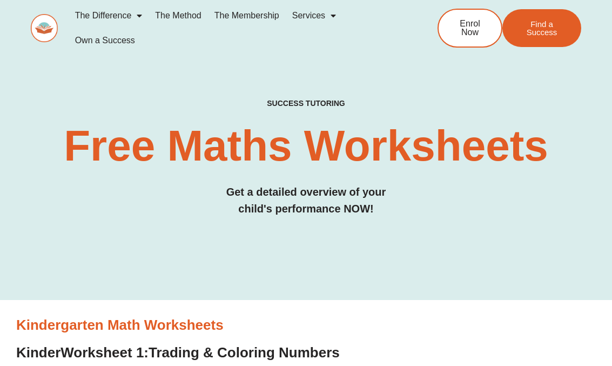  Describe the element at coordinates (178, 352) in the screenshot. I see `a: KinderWorksheet 1:Trading & Coloring Numbers` at that location.